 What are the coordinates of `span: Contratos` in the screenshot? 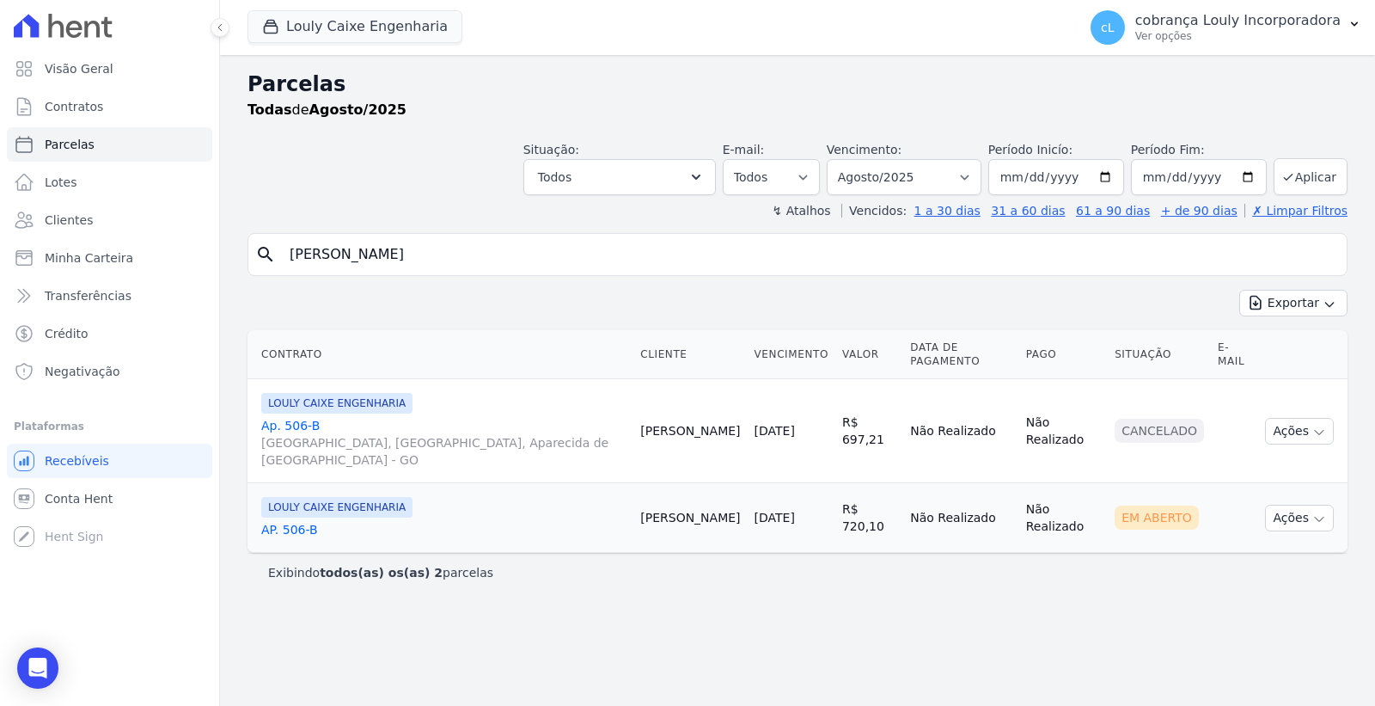 It's located at (74, 107).